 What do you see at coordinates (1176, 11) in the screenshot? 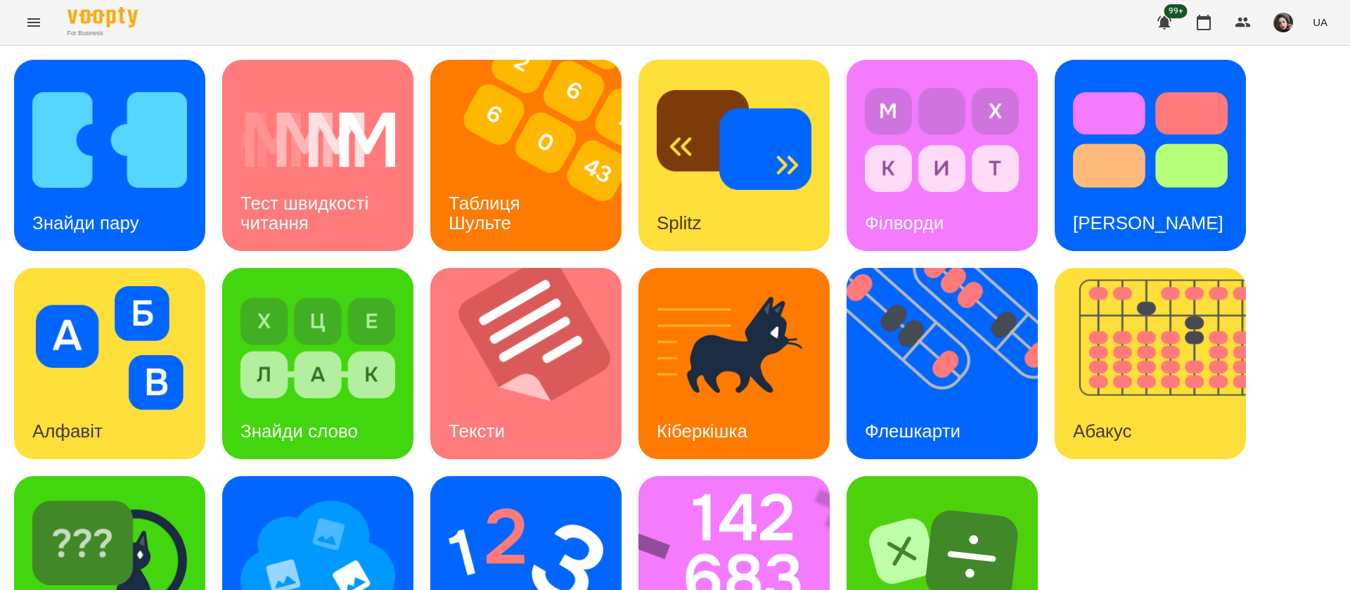
I see `span: 99+` at bounding box center [1176, 11].